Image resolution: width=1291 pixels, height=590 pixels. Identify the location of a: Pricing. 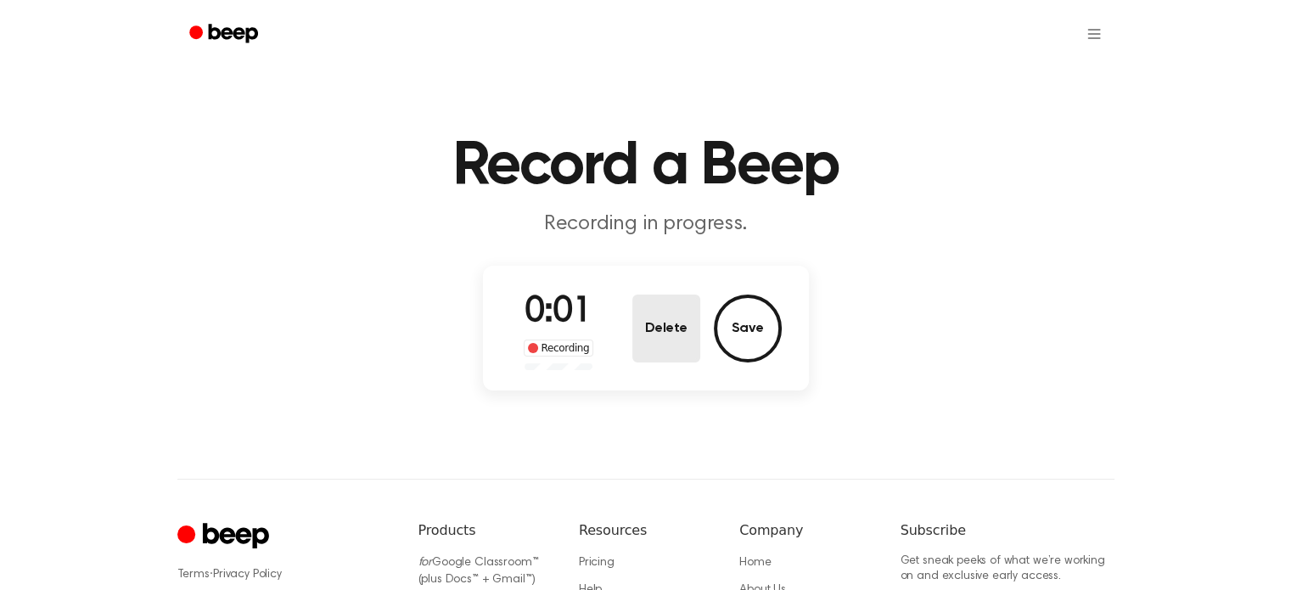
(596, 563).